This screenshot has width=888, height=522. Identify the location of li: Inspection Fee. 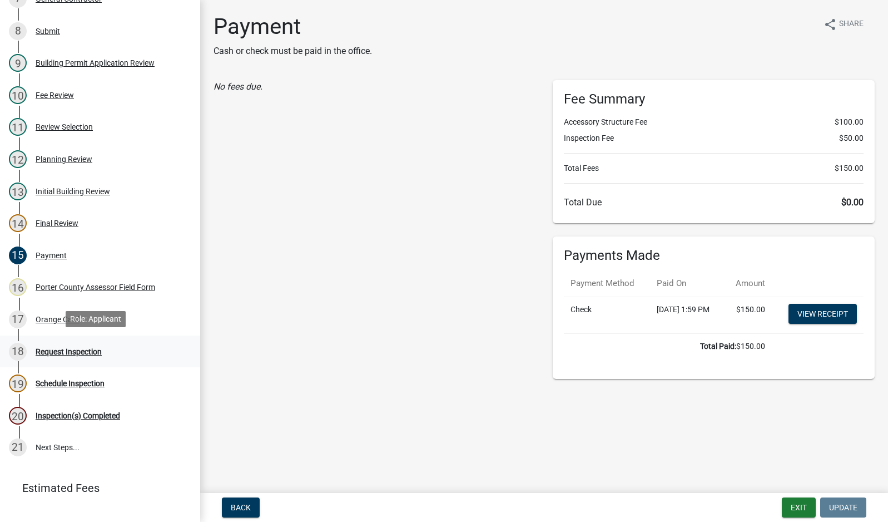
(714, 138).